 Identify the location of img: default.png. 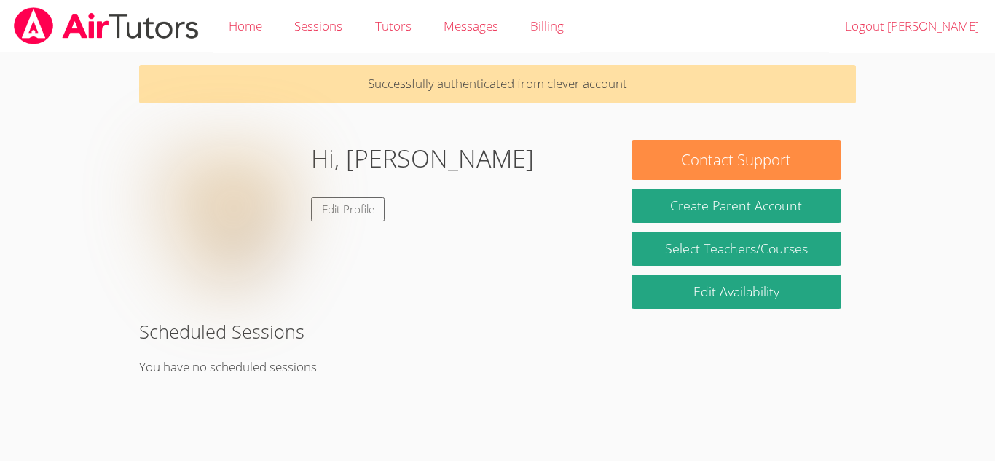
(227, 213).